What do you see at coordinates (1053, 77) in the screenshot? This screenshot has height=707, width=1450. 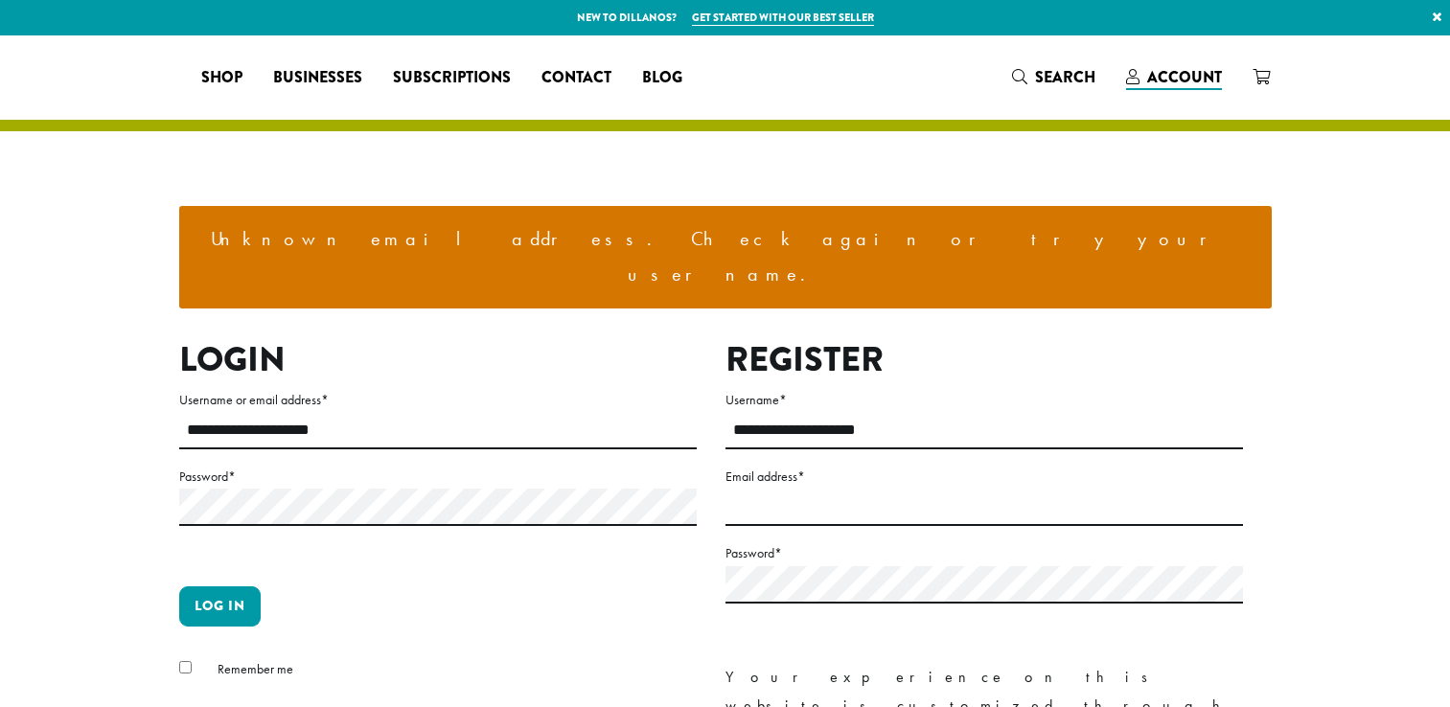 I see `a: Search` at bounding box center [1053, 77].